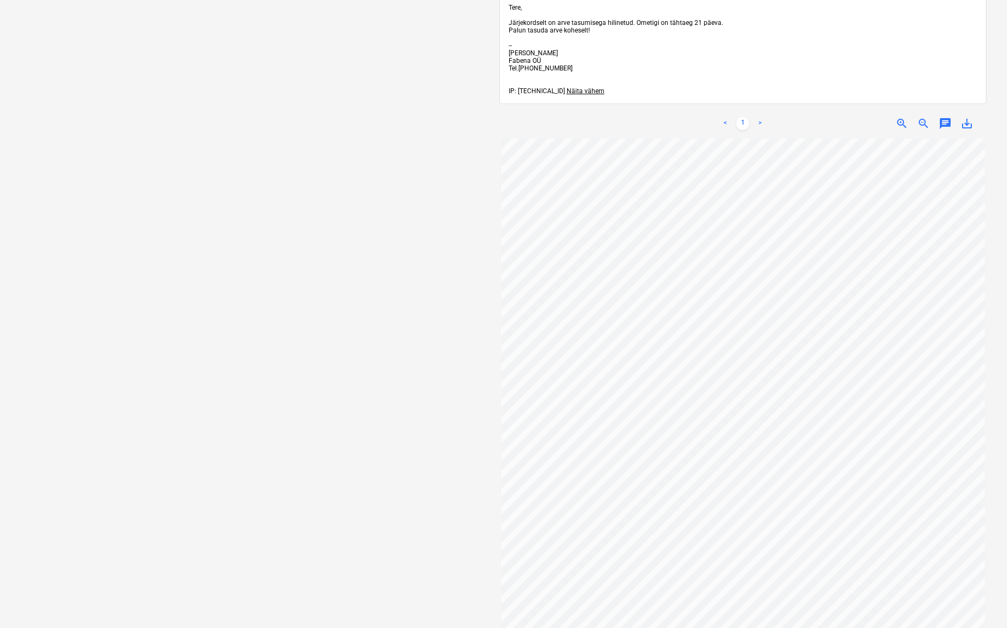 Image resolution: width=1007 pixels, height=628 pixels. Describe the element at coordinates (725, 124) in the screenshot. I see `a: Previous page` at that location.